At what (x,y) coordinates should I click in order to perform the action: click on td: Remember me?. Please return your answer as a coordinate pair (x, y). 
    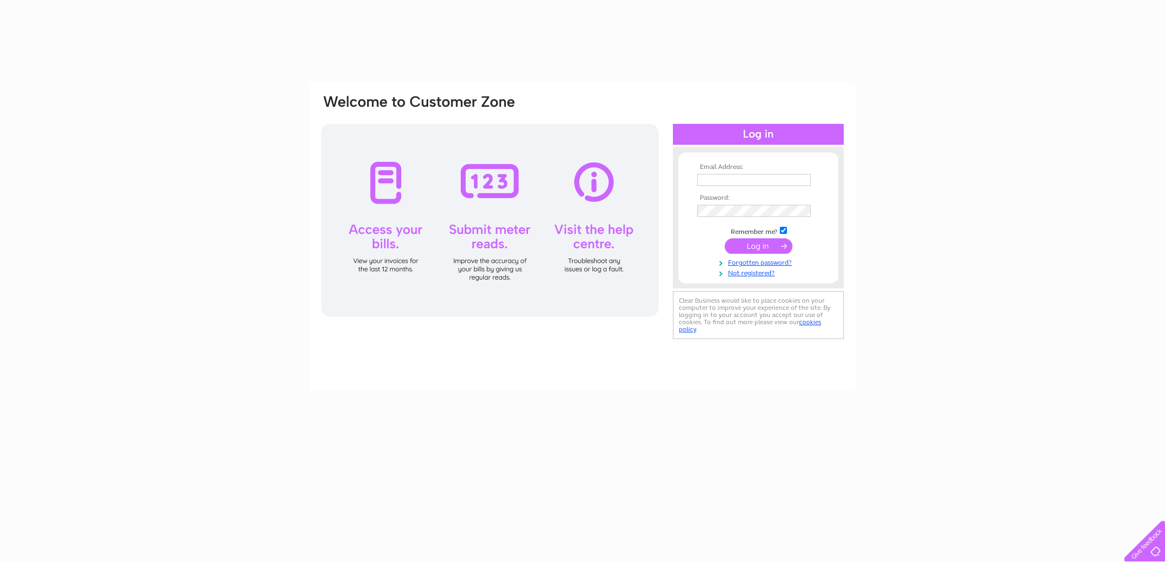
    Looking at the image, I should click on (758, 231).